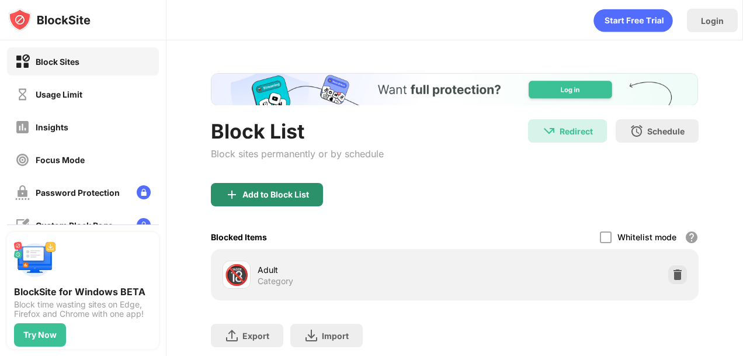 This screenshot has width=743, height=356. Describe the element at coordinates (275, 281) in the screenshot. I see `div: Category` at that location.